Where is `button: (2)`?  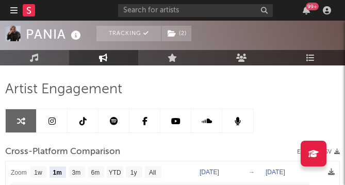
button: (2) is located at coordinates (176, 34).